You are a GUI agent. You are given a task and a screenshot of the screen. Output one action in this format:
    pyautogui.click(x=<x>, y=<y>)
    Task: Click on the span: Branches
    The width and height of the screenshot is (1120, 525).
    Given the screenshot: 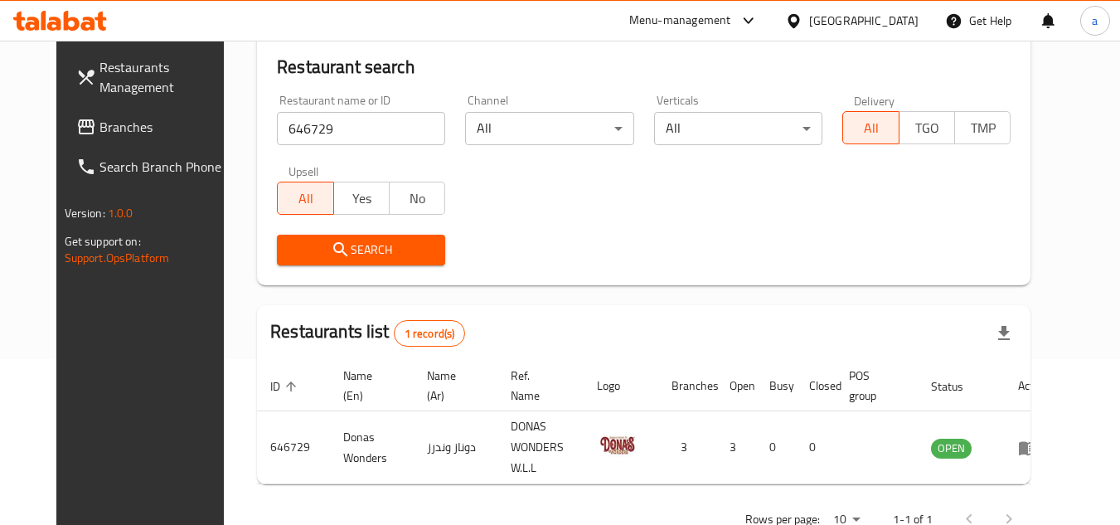 What is the action you would take?
    pyautogui.click(x=165, y=127)
    